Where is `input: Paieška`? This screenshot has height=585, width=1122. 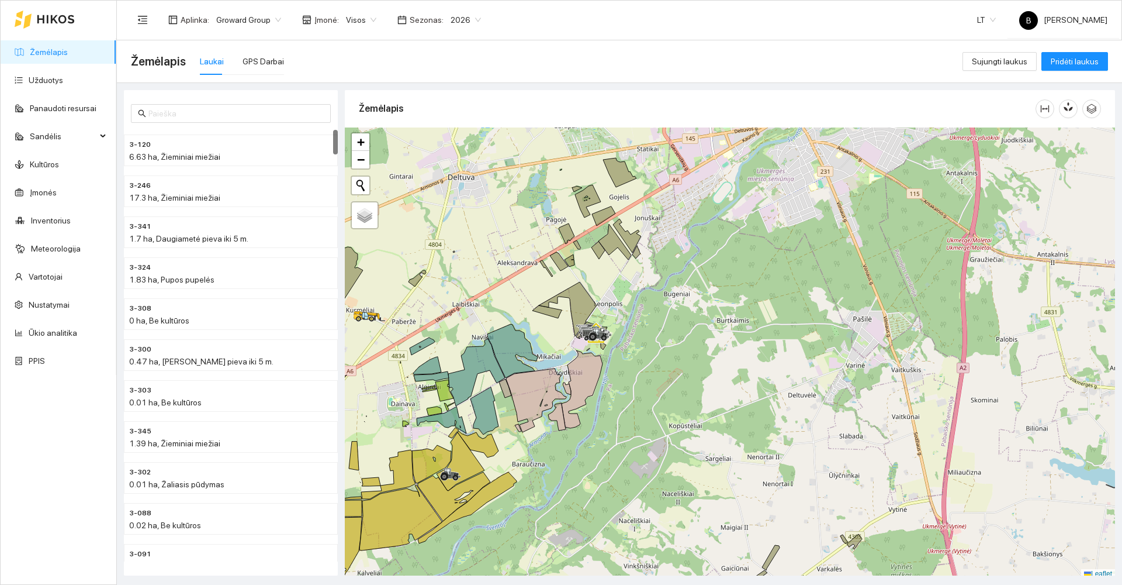
input: Paieška is located at coordinates (236, 113).